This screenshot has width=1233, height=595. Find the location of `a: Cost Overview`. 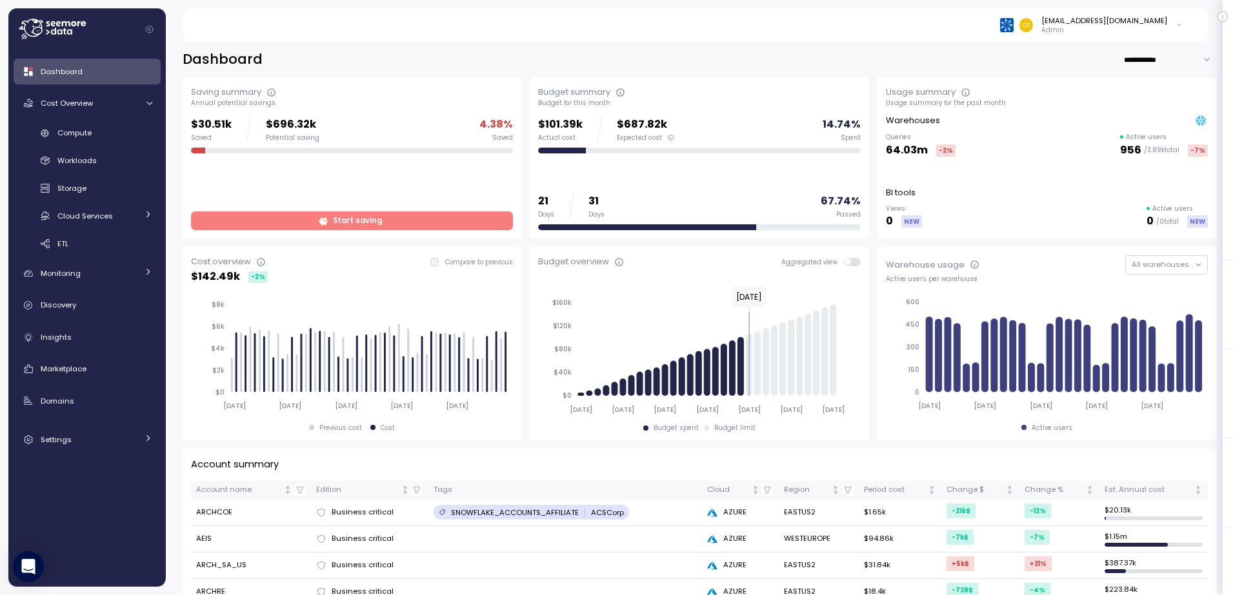

a: Cost Overview is located at coordinates (87, 103).